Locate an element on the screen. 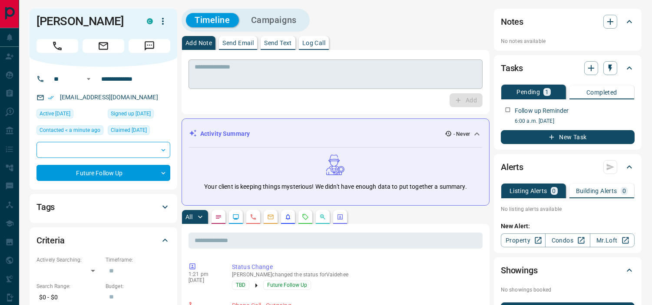  h2: Criteria is located at coordinates (50, 241).